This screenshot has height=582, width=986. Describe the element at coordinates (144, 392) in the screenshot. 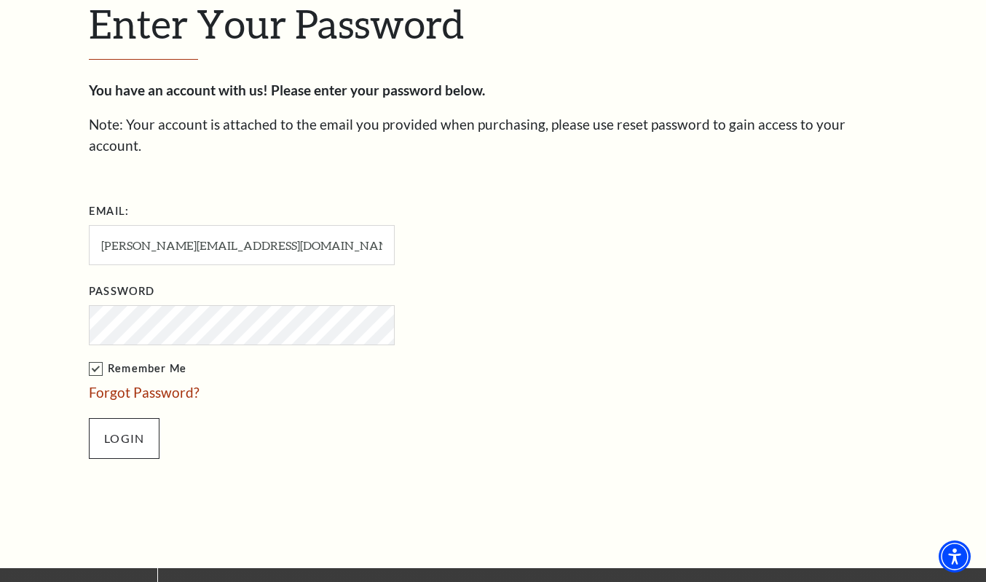

I see `a: Forgot Password?` at that location.